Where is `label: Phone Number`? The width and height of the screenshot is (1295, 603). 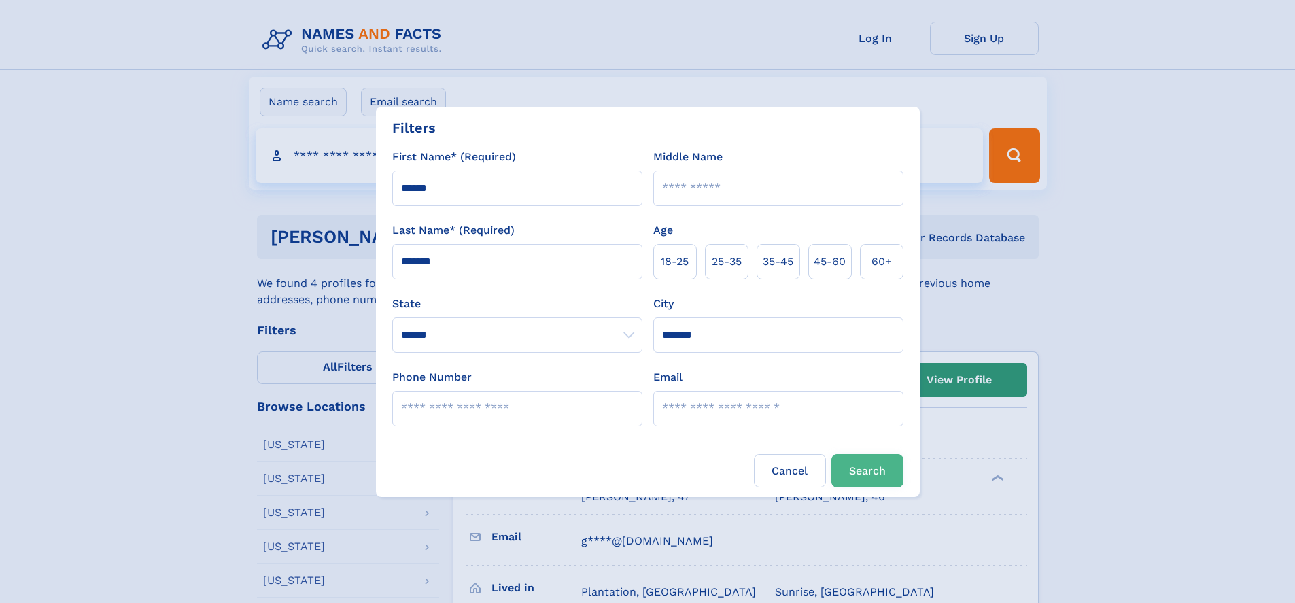
label: Phone Number is located at coordinates (432, 377).